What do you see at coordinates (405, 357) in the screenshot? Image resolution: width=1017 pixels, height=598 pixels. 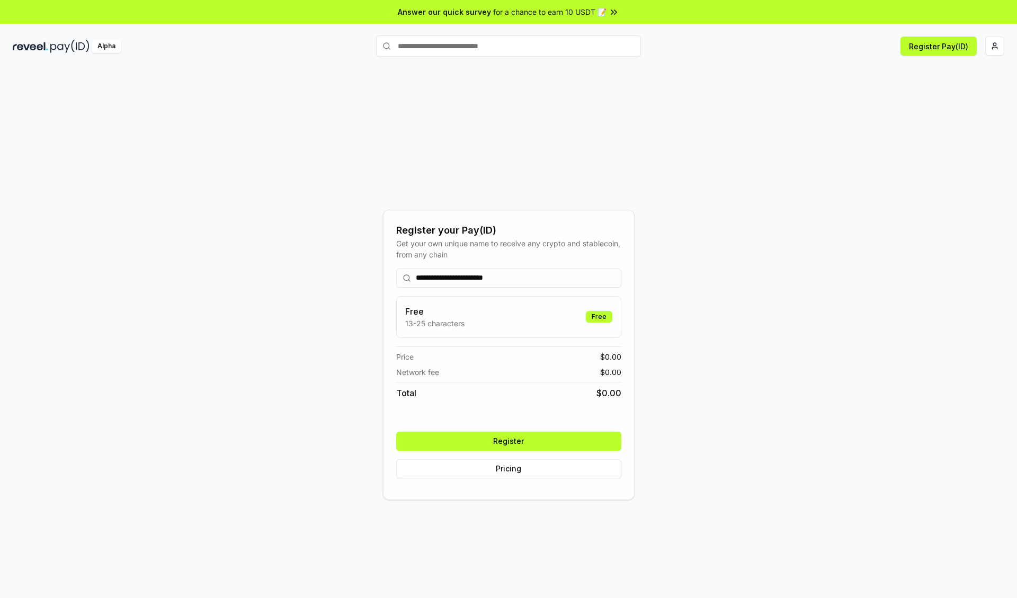 I see `span: Price` at bounding box center [405, 357].